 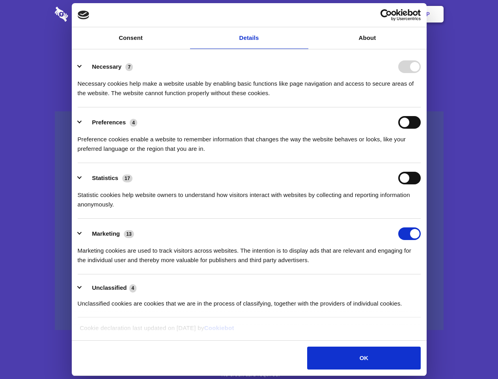 I want to click on a: Cookiebot, so click(x=219, y=328).